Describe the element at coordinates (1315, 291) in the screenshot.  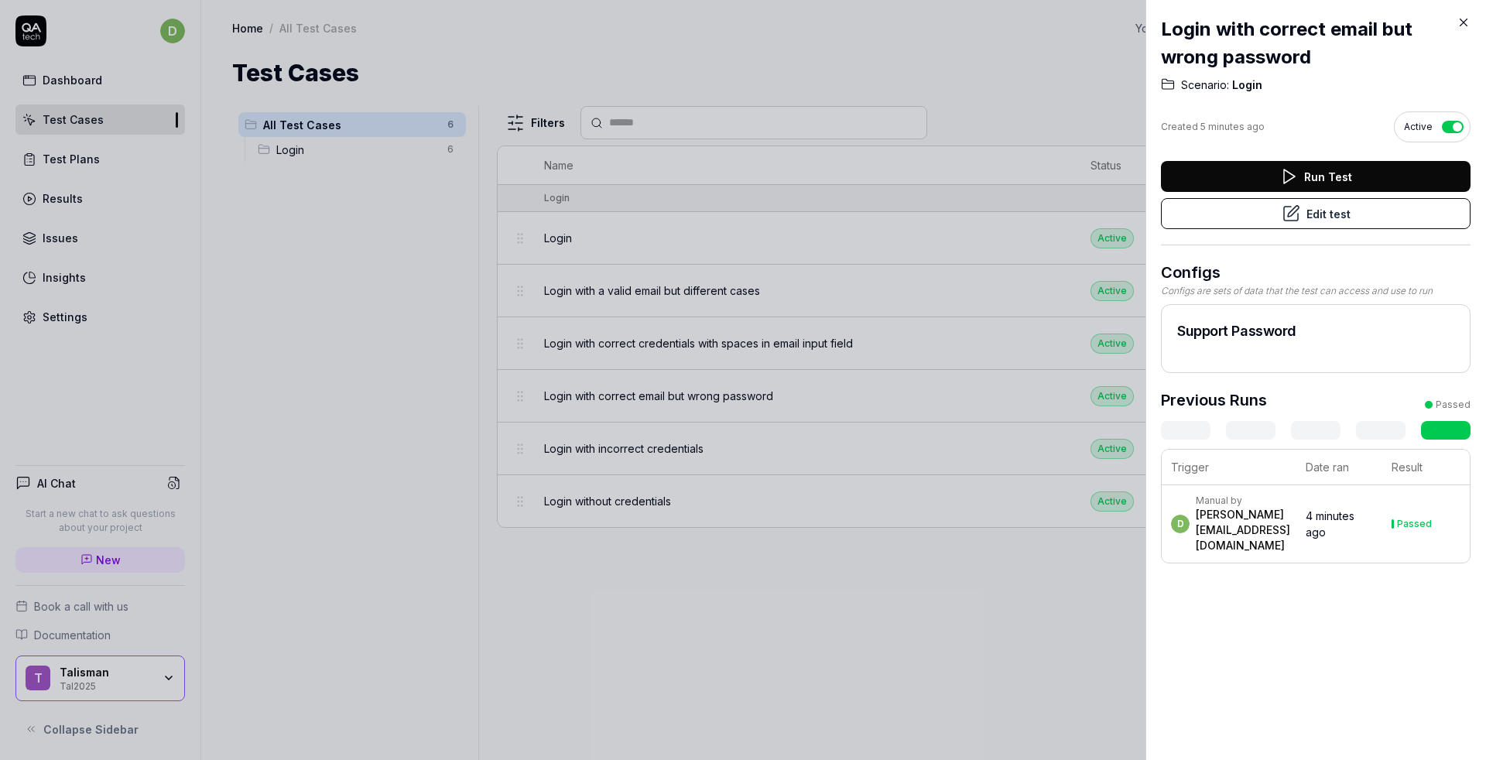
I see `div: Configs are sets of data that the test can access and use to run` at that location.